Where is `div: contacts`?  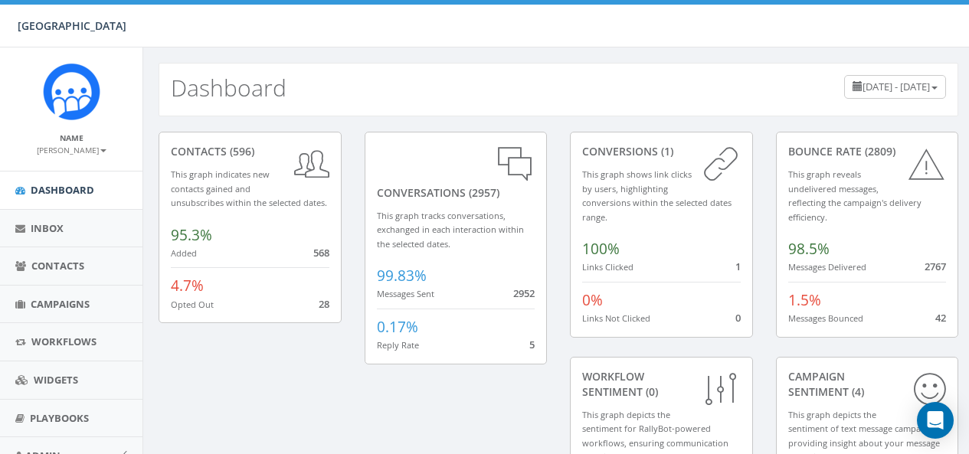
div: contacts is located at coordinates (250, 152).